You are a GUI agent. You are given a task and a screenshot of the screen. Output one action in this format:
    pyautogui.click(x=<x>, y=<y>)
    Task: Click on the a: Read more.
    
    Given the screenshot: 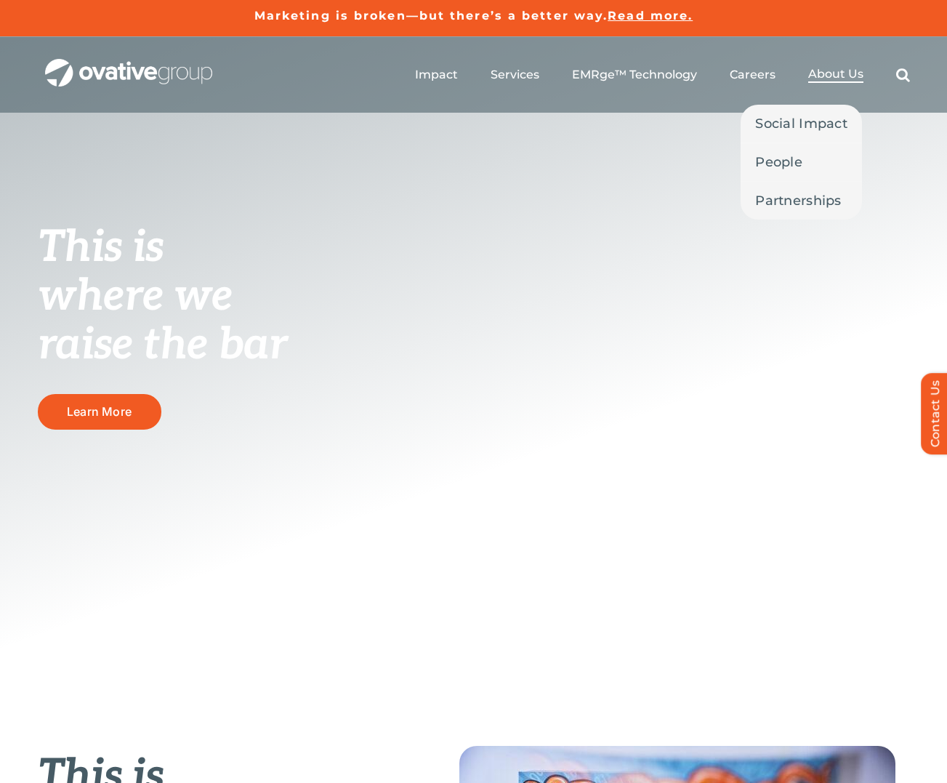 What is the action you would take?
    pyautogui.click(x=650, y=15)
    